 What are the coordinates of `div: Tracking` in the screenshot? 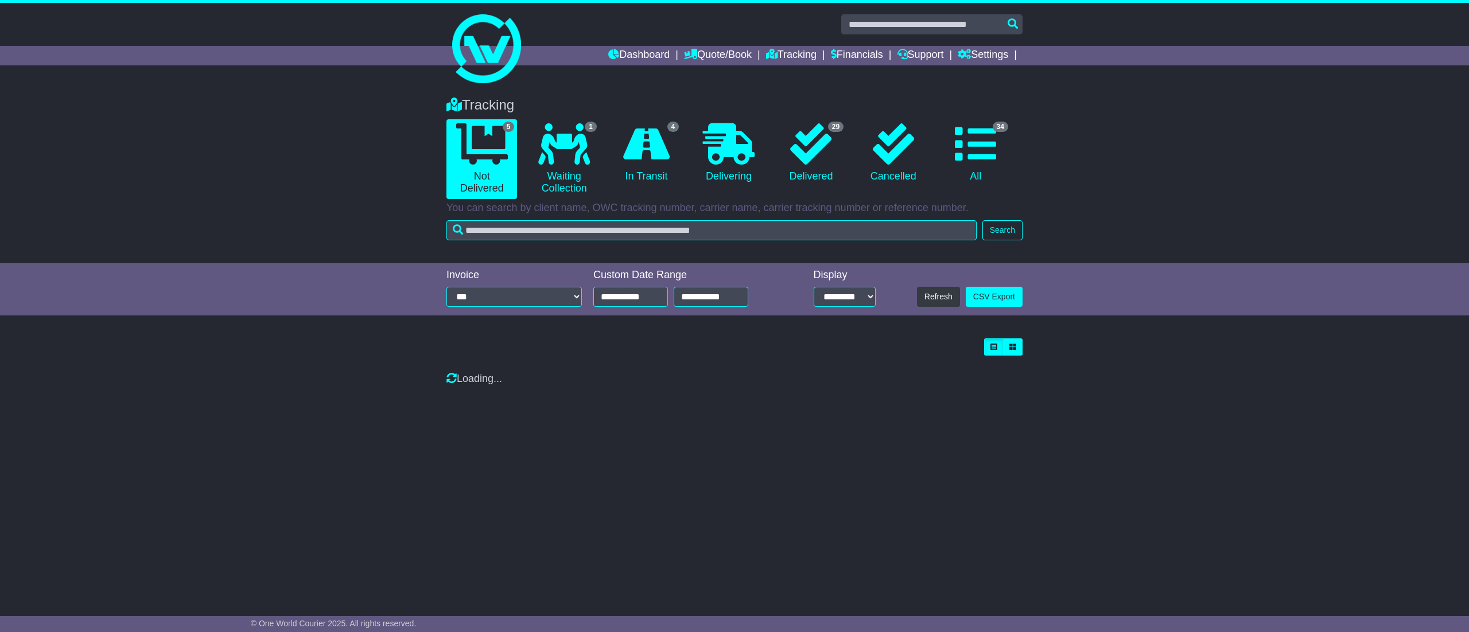 It's located at (734, 105).